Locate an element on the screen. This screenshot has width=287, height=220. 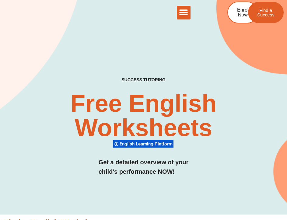
div: English Learning Platform is located at coordinates (143, 143).